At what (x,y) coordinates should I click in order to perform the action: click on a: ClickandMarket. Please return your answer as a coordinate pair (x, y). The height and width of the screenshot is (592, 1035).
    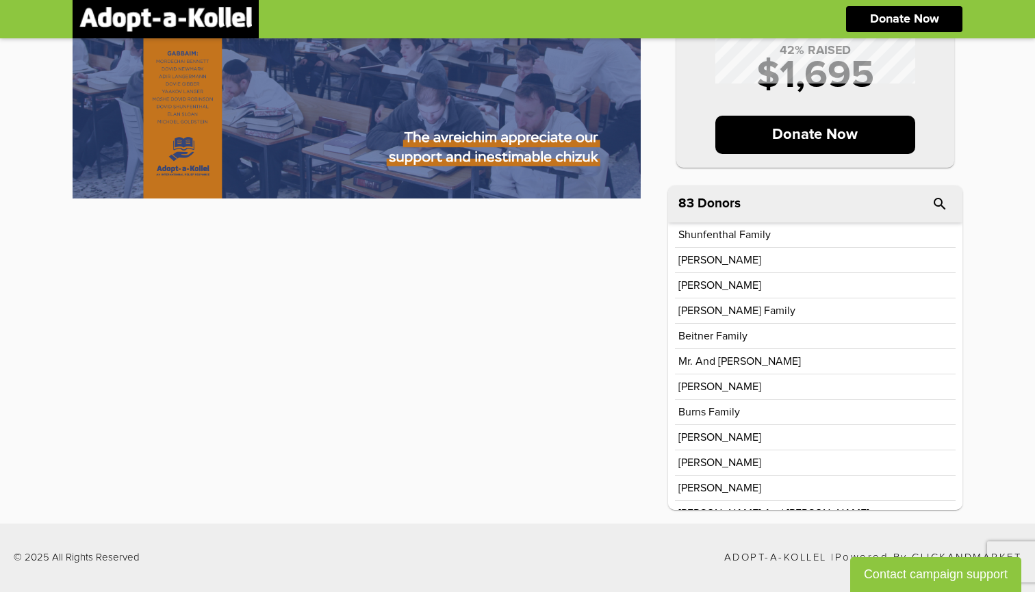
    Looking at the image, I should click on (966, 557).